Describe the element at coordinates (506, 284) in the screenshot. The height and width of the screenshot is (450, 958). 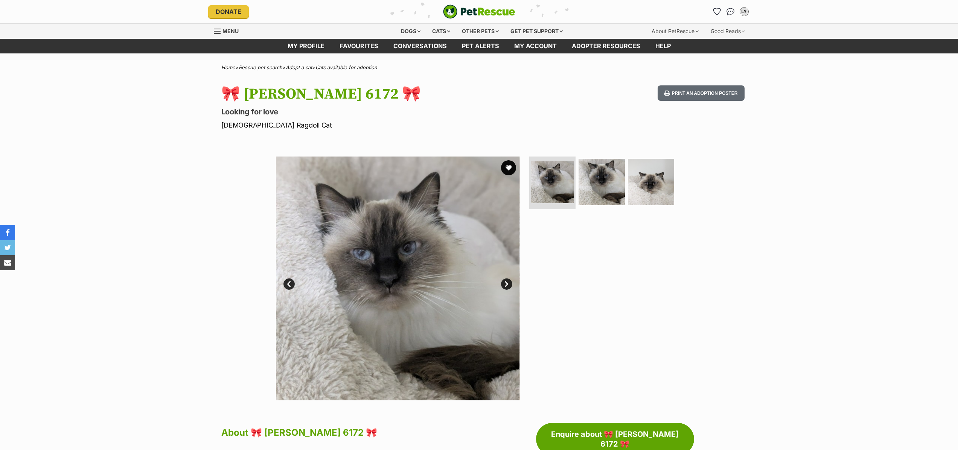
I see `a: Next` at that location.